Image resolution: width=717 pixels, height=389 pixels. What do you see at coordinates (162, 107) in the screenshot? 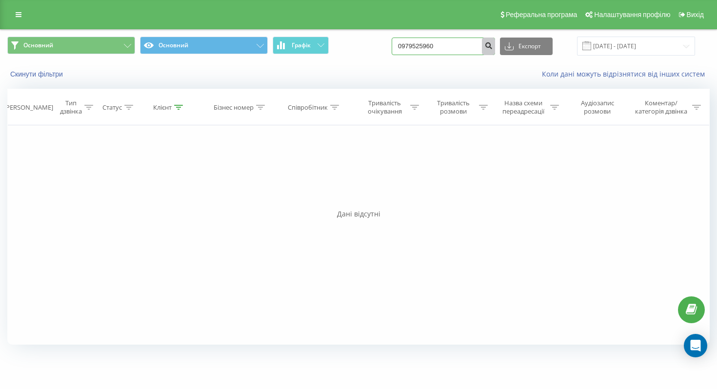
I see `div: Клієнт` at bounding box center [162, 107].